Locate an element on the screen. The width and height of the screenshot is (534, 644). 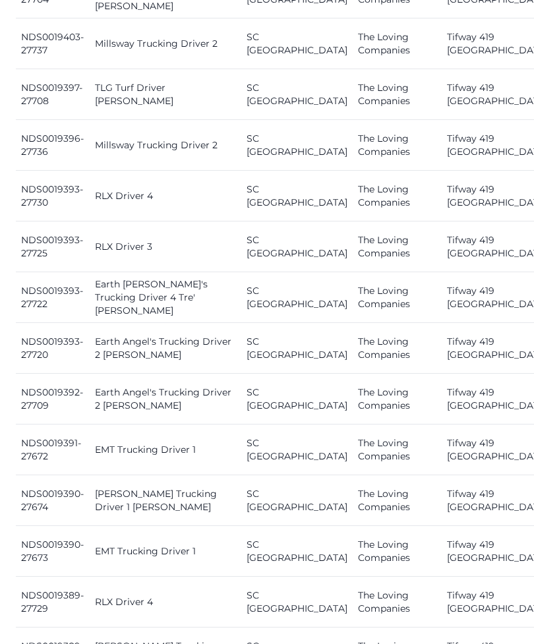
td: NDS0019390-27674 is located at coordinates (53, 501).